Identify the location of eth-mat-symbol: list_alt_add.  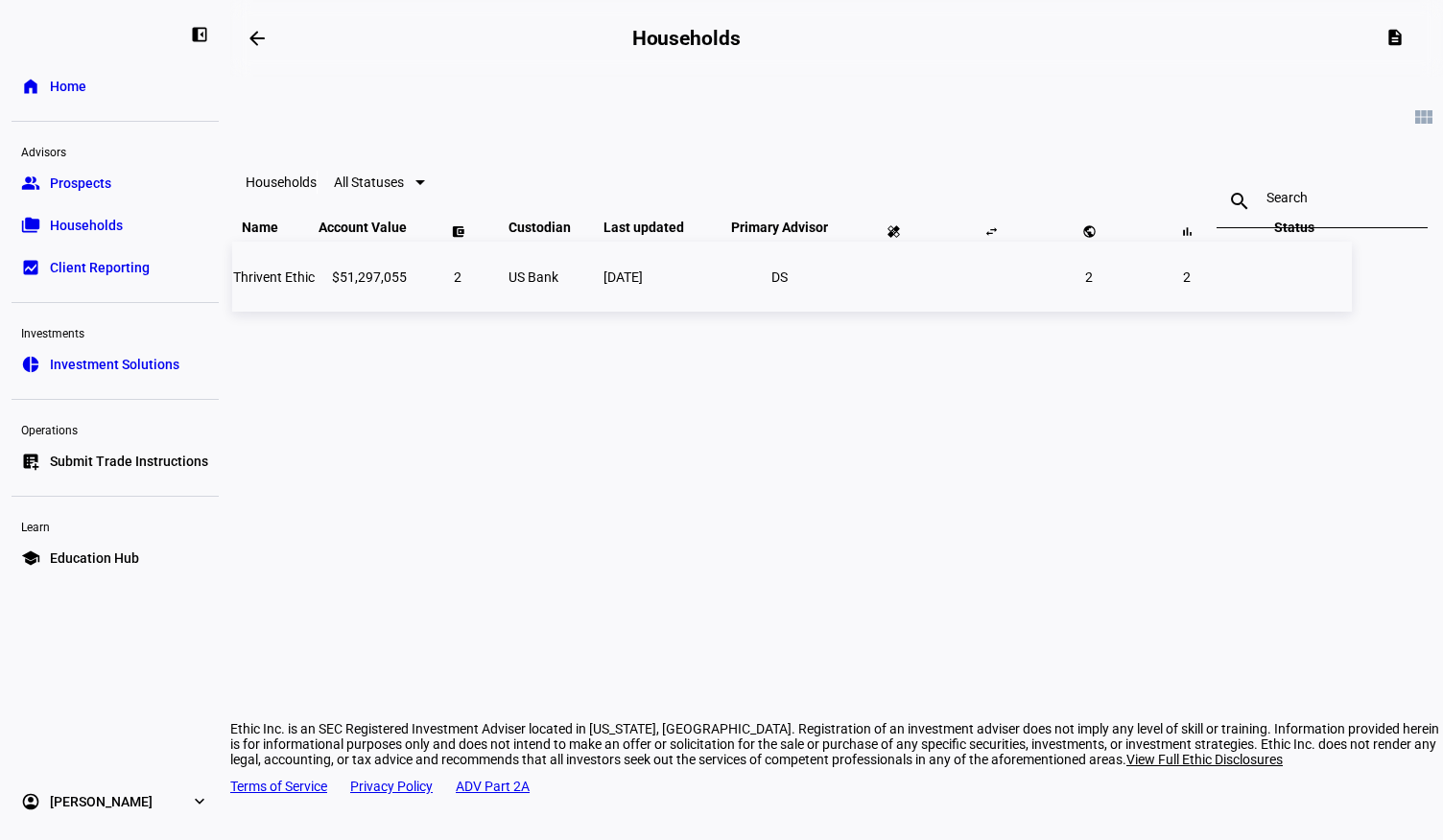
(31, 462).